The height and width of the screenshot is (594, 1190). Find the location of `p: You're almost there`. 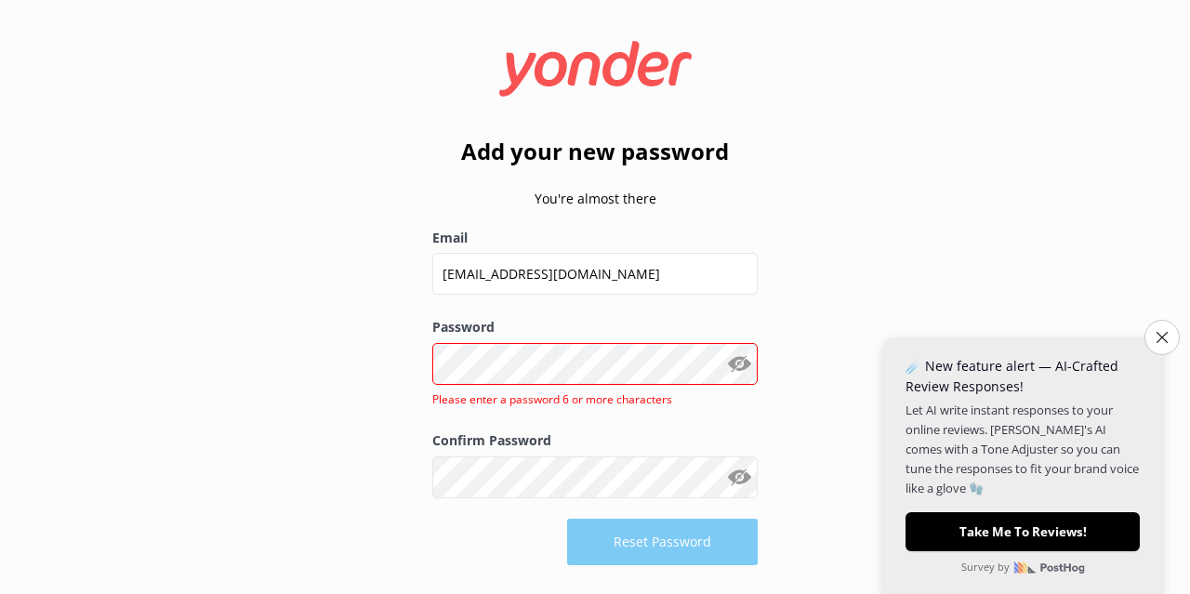

p: You're almost there is located at coordinates (595, 199).